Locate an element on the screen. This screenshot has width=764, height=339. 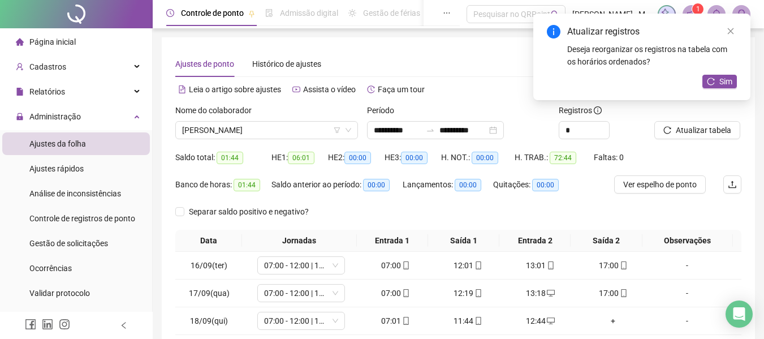
div: Histórico de ajustes is located at coordinates (287, 64).